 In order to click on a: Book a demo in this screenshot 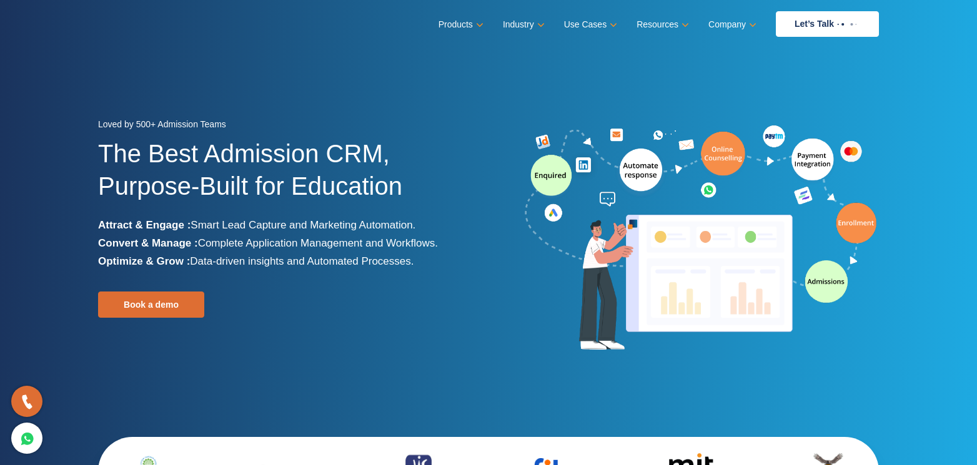, I will do `click(151, 305)`.